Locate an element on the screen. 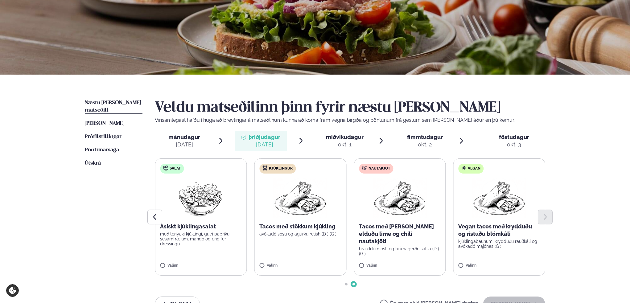 This screenshot has height=303, width=630. span: fimmtudagur is located at coordinates (425, 137).